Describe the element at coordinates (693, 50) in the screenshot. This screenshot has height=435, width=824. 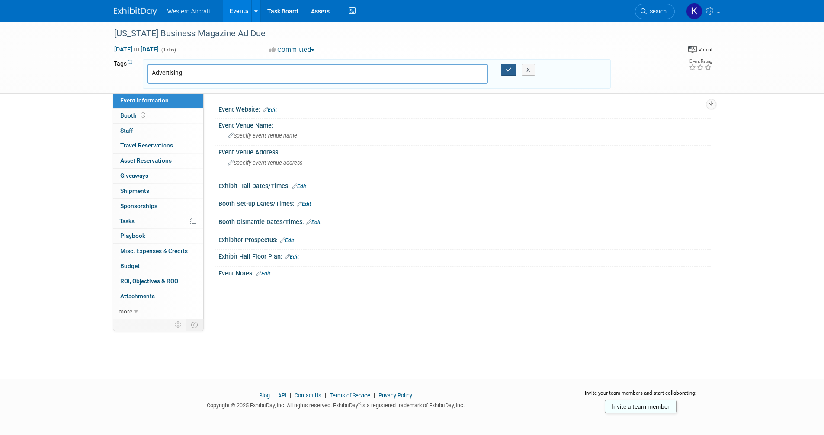
I see `img: Format-Virtual.png` at that location.